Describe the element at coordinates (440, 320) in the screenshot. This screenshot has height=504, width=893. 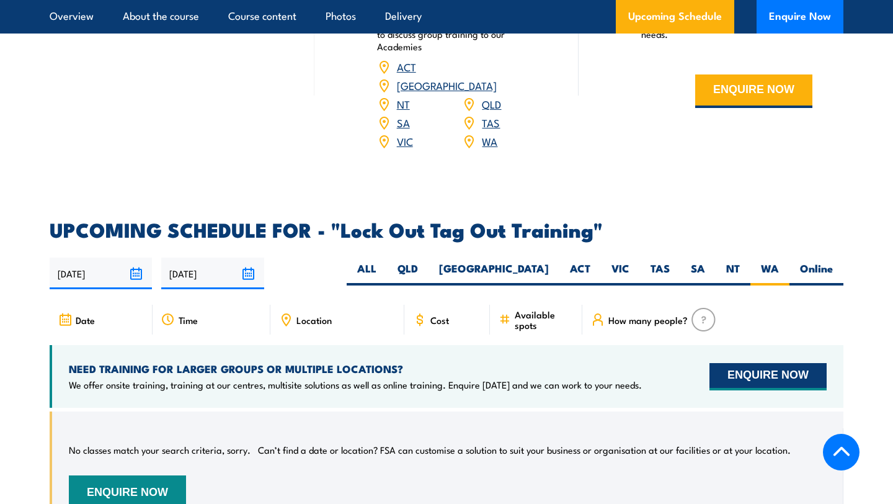
I see `span: Cost` at that location.